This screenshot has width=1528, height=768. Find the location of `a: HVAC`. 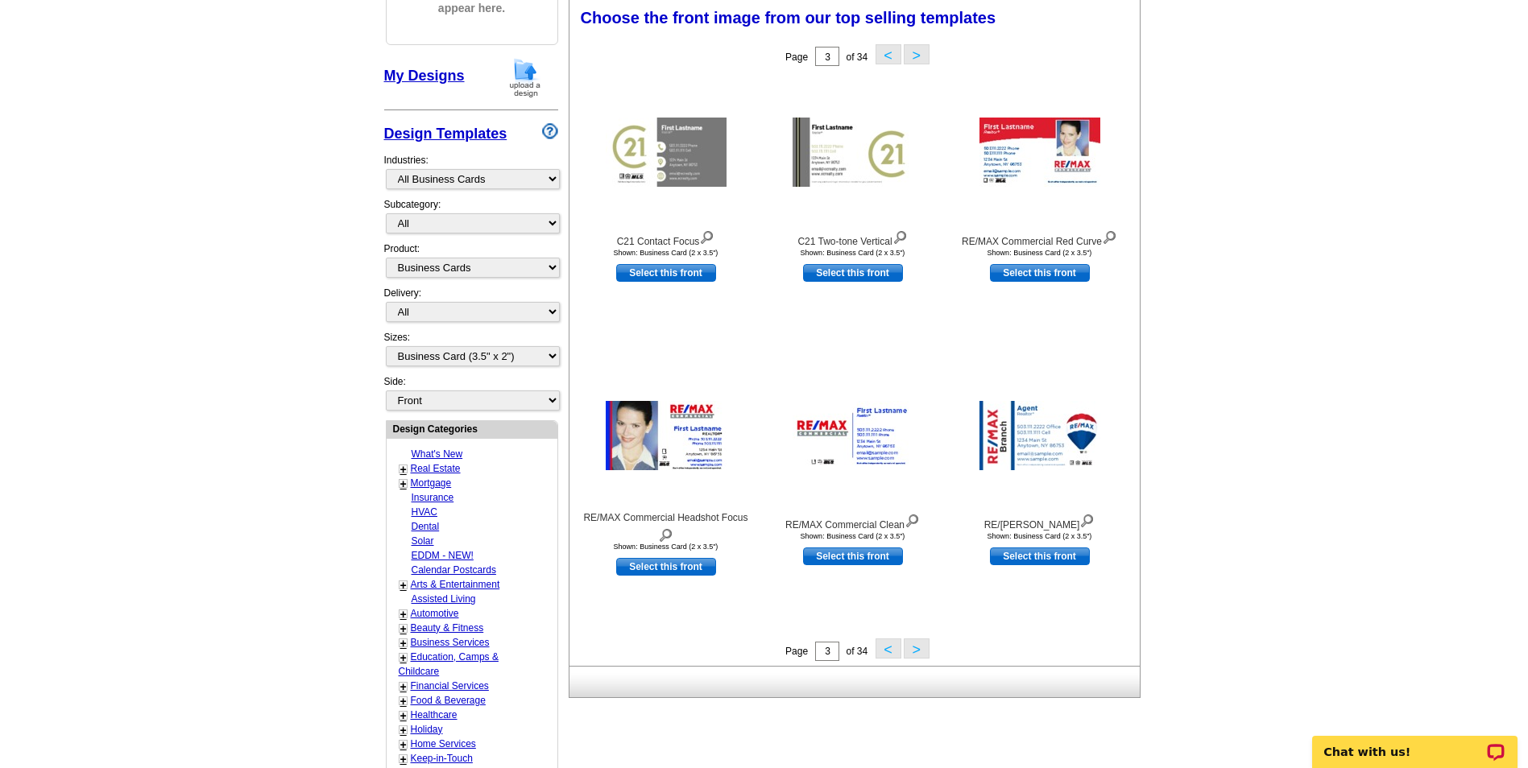

a: HVAC is located at coordinates (424, 512).